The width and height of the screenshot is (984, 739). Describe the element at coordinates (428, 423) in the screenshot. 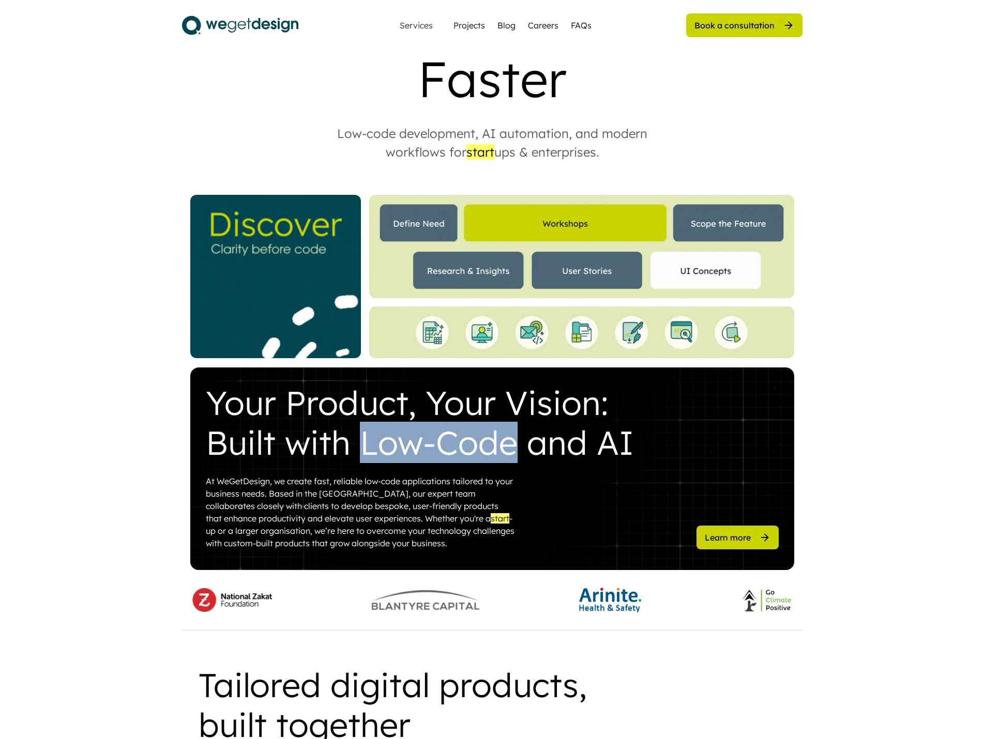

I see `div: Your Product, Your Vision: Built with Low-Code and AI` at that location.